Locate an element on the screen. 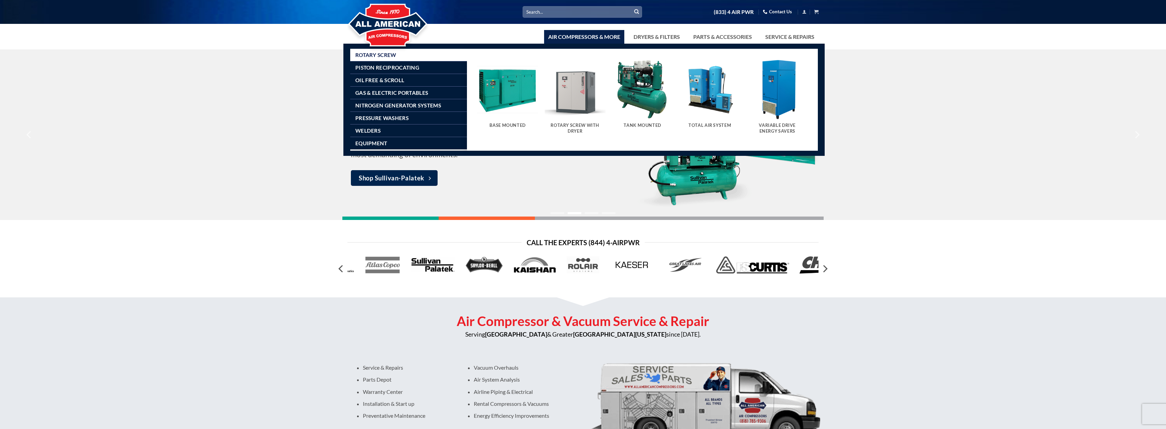 This screenshot has width=1166, height=429. span: Call the Experts (844) 4-AirPwr is located at coordinates (583, 243).